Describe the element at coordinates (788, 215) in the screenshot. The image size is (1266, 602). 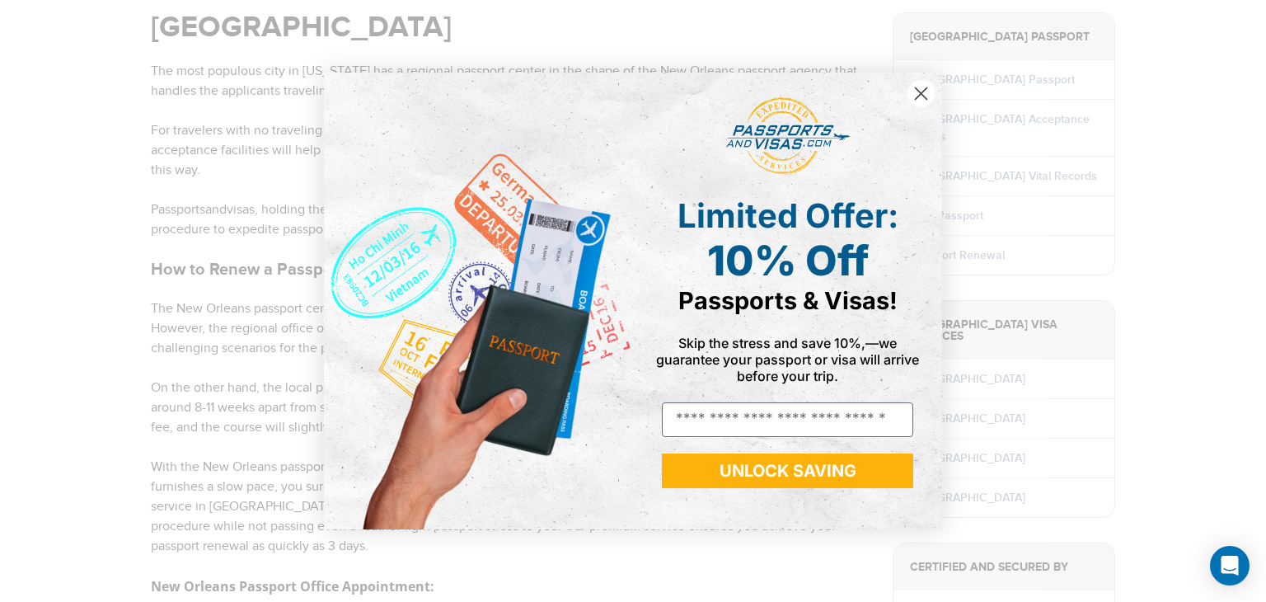
I see `span: Limited Offer:` at that location.